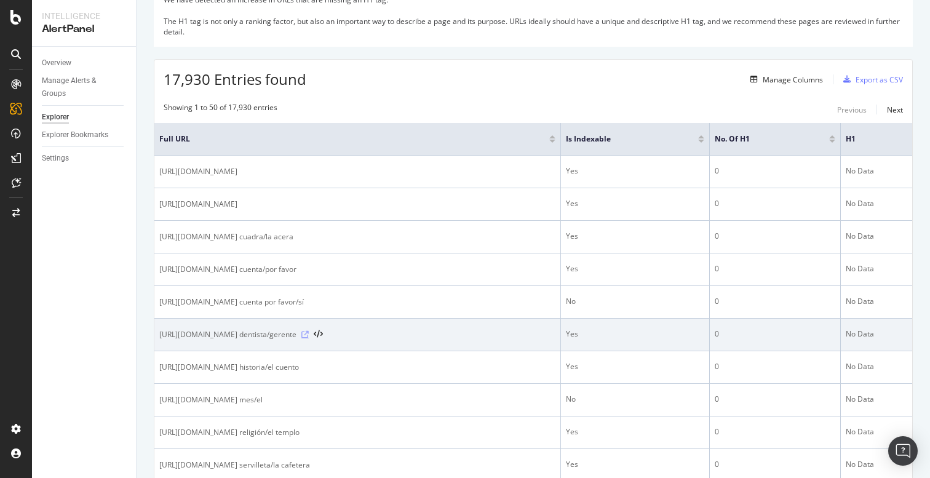 The height and width of the screenshot is (478, 930). What do you see at coordinates (84, 117) in the screenshot?
I see `a: Explorer` at bounding box center [84, 117].